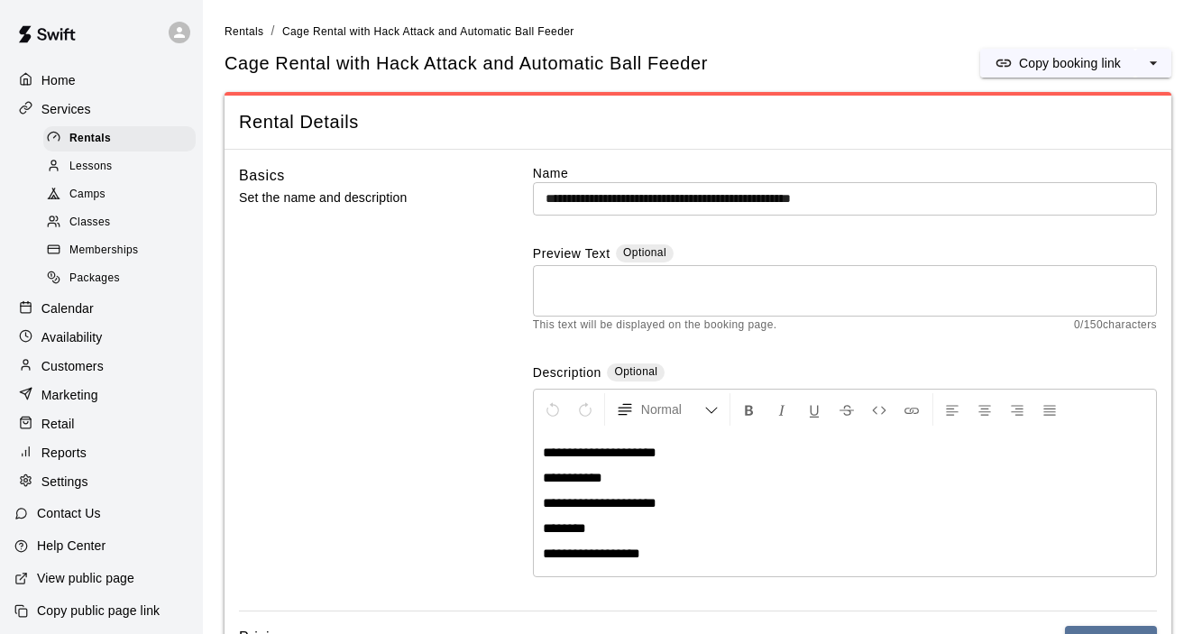 Image resolution: width=1193 pixels, height=634 pixels. I want to click on h6: Basics, so click(261, 176).